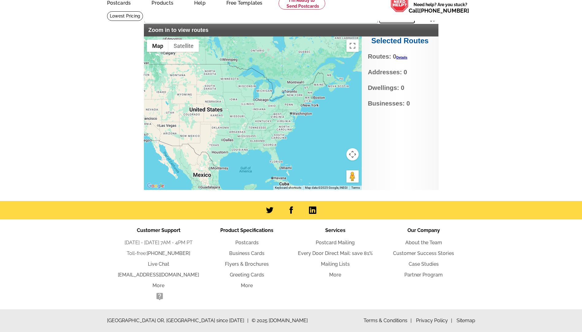 This screenshot has width=582, height=332. I want to click on img: Google, so click(156, 186).